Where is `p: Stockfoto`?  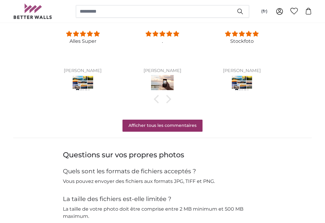
p: Stockfoto is located at coordinates (242, 41).